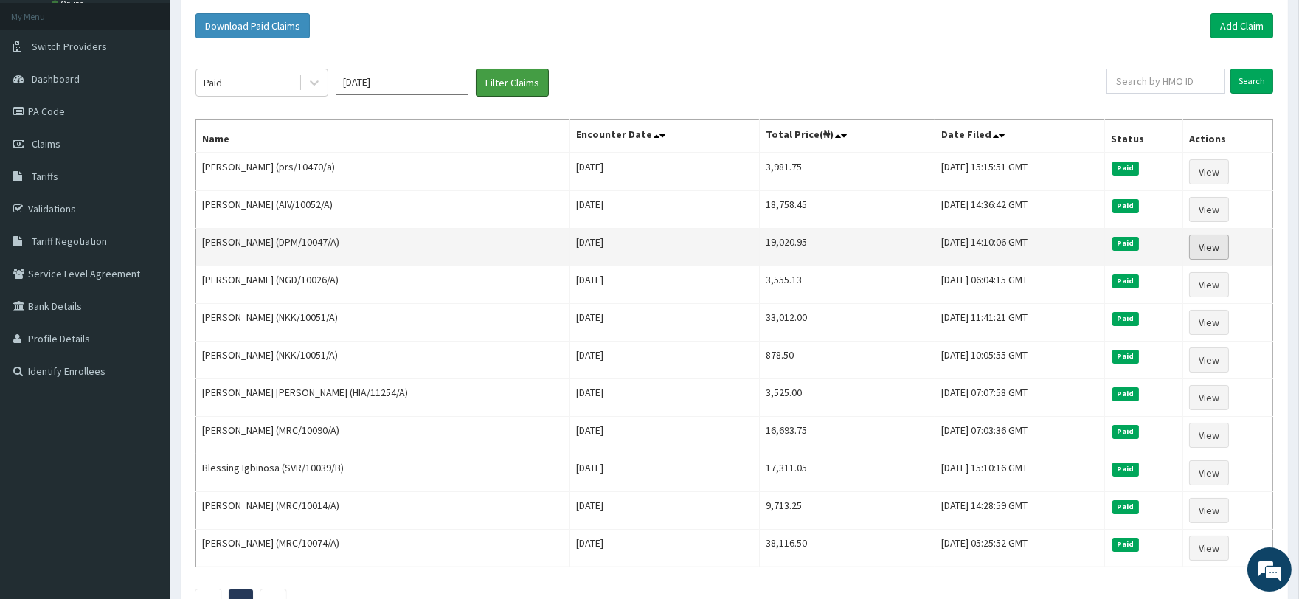 Image resolution: width=1299 pixels, height=599 pixels. I want to click on span: Switch Providers, so click(69, 46).